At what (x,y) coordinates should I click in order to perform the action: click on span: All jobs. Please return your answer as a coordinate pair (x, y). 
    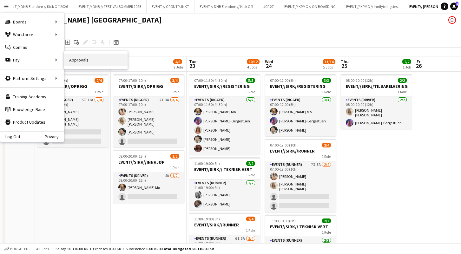
    Looking at the image, I should click on (43, 249).